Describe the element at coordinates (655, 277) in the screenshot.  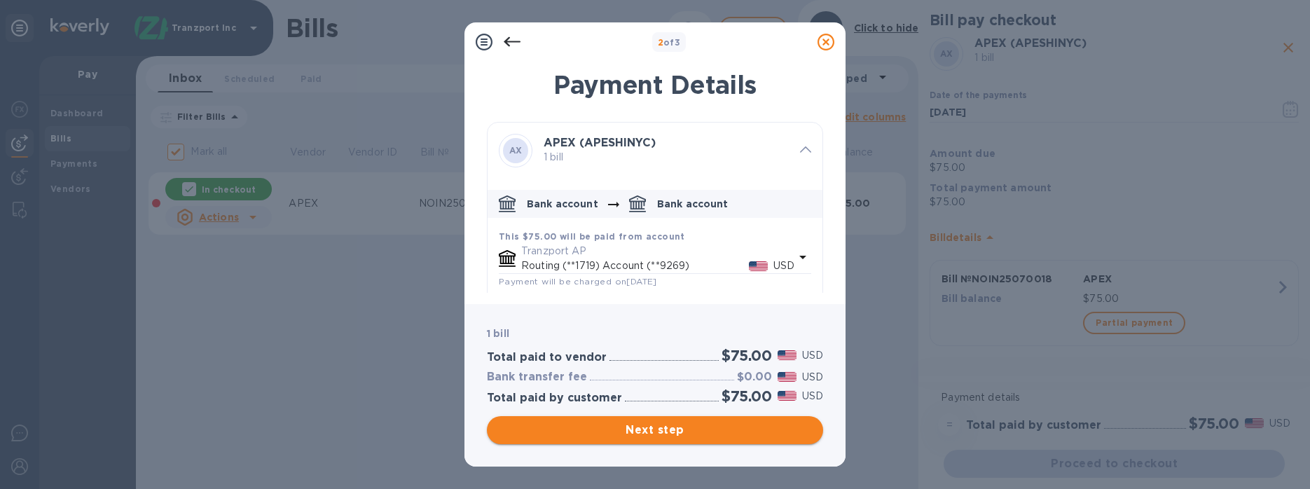
I see `div: default-method` at that location.